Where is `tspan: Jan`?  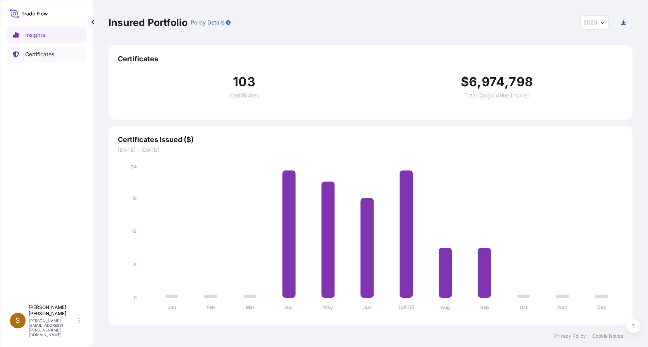
tspan: Jan is located at coordinates (172, 307).